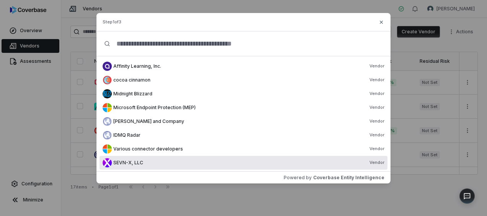  I want to click on span: cocoa cinnamon, so click(132, 80).